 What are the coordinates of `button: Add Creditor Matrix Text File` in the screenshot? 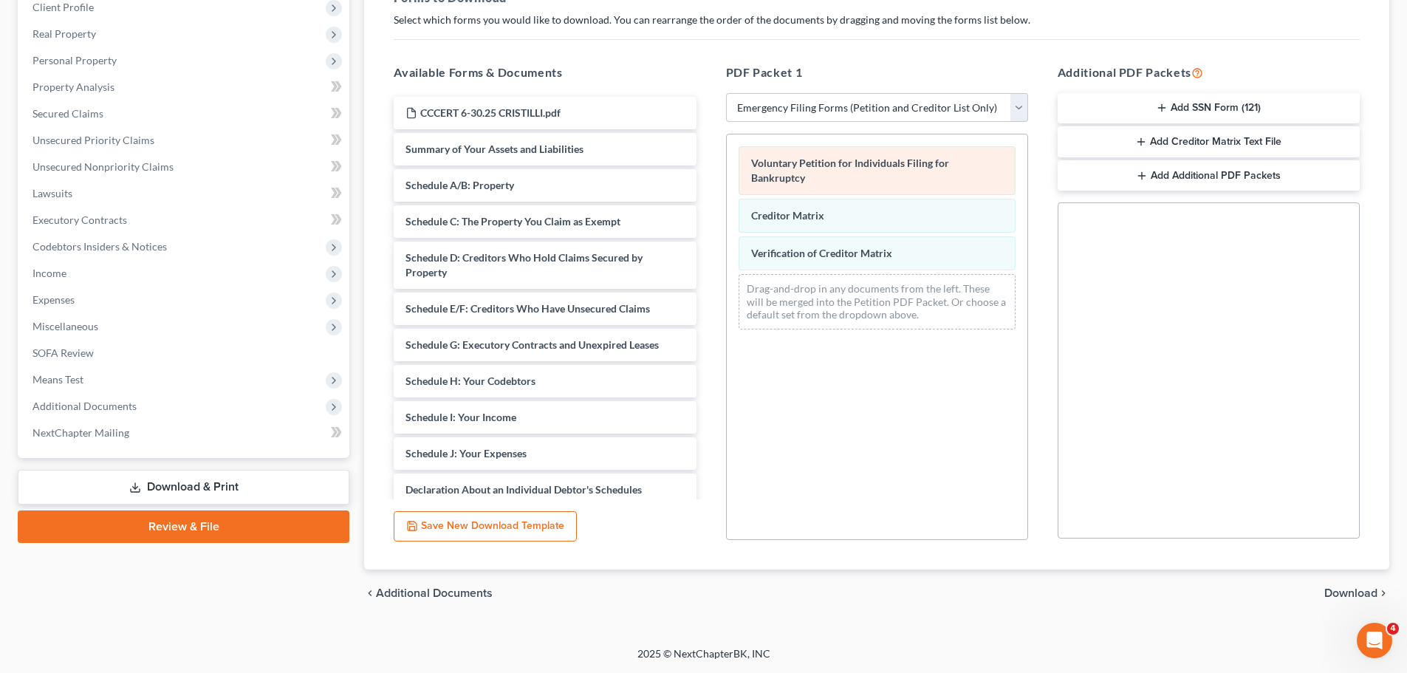 It's located at (1208, 142).